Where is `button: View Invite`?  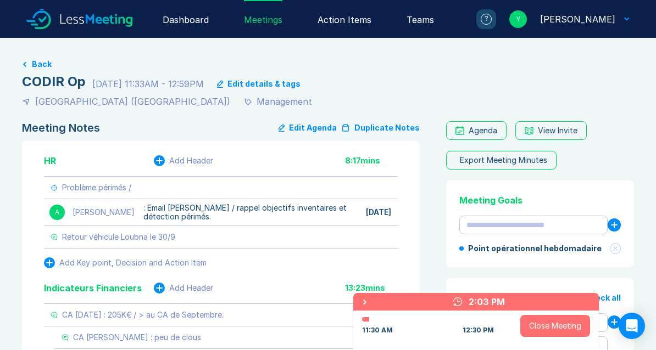
button: View Invite is located at coordinates (551, 131).